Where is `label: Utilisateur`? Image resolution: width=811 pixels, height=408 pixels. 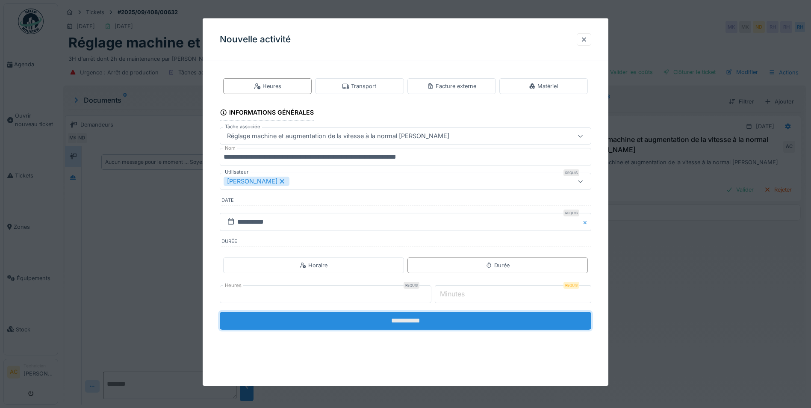 label: Utilisateur is located at coordinates (236, 172).